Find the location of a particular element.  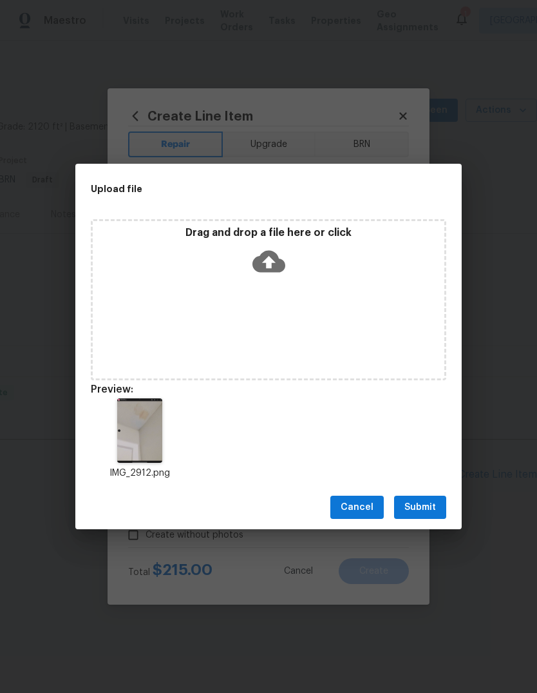

p: IMG_2912.png is located at coordinates (140, 473).